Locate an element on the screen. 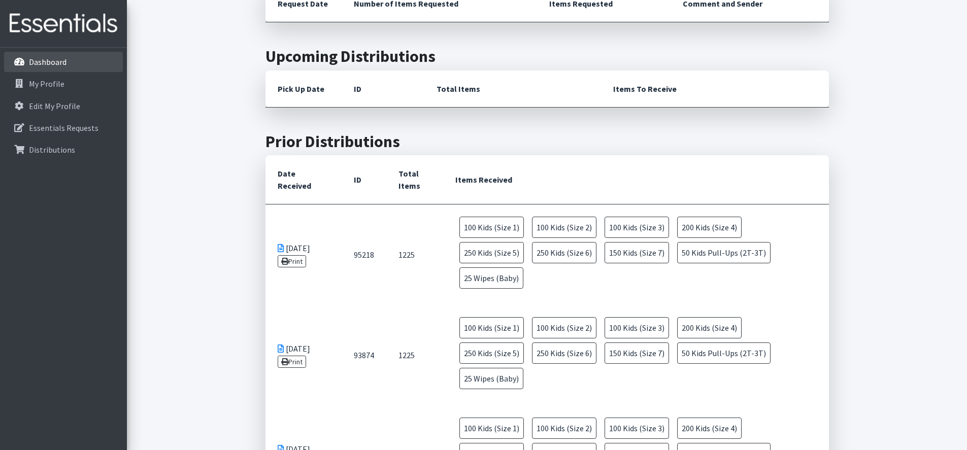  a: Dashboard is located at coordinates (63, 62).